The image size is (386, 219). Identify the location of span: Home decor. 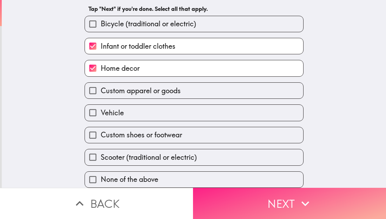
(120, 68).